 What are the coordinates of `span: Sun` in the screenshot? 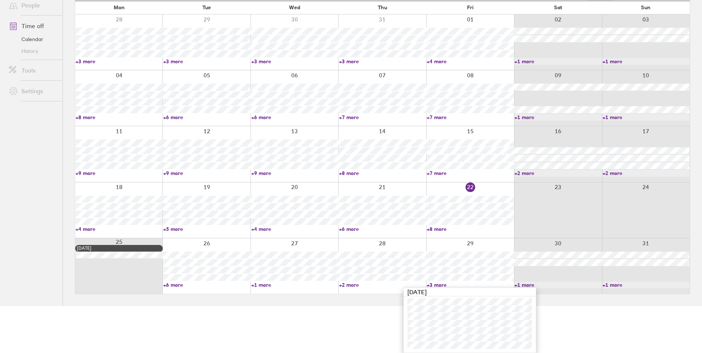 It's located at (646, 7).